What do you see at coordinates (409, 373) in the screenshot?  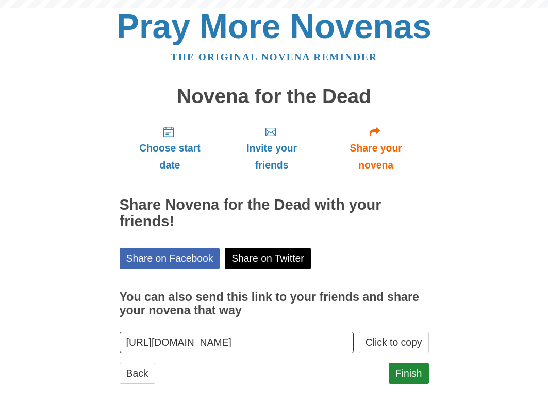 I see `a: Finish` at bounding box center [409, 373].